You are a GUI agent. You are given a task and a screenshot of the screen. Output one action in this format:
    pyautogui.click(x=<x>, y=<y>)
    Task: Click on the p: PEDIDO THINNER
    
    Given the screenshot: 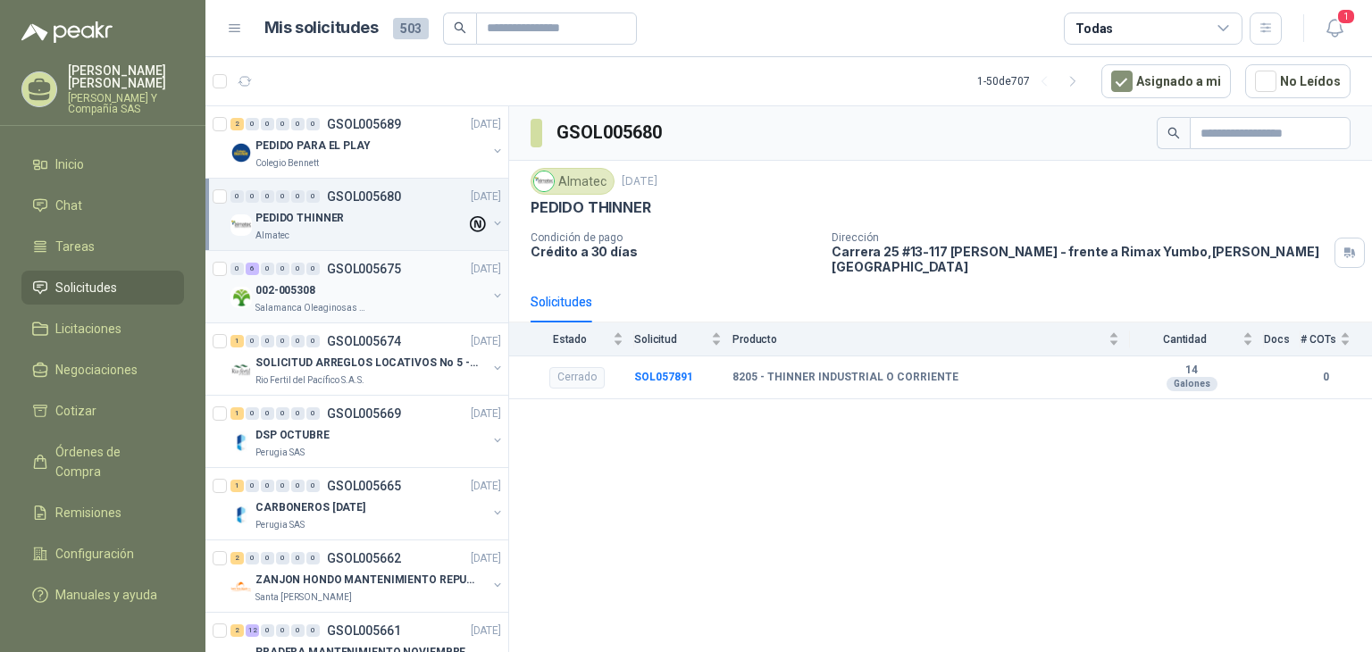 What is the action you would take?
    pyautogui.click(x=299, y=218)
    